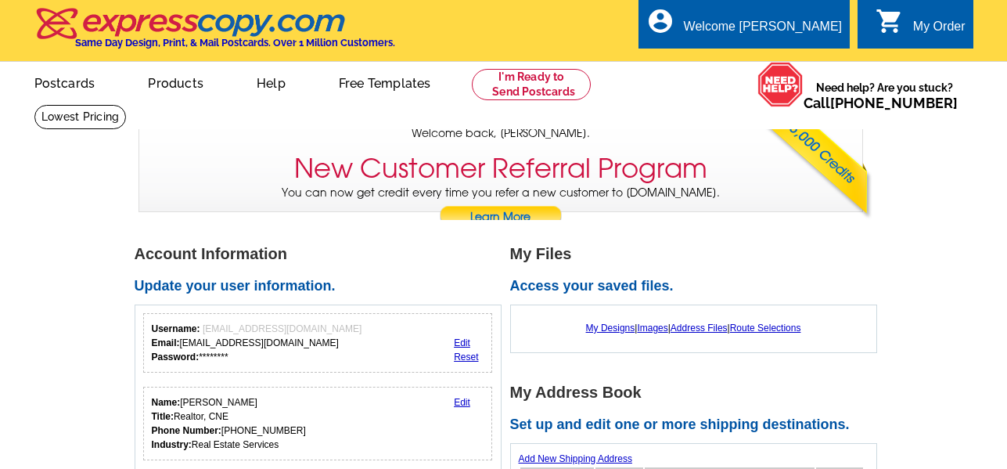  Describe the element at coordinates (765, 328) in the screenshot. I see `a: Route Selections` at that location.